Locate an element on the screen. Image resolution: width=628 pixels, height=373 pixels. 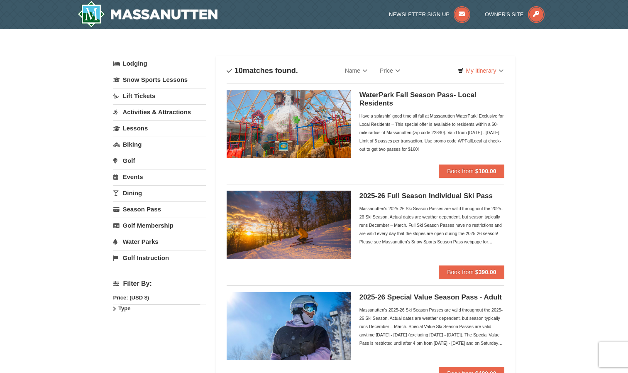
div: Have a splashin' good time all fall at Massanutten WaterPark! Exclusive for Local Residents – Thi... is located at coordinates (432, 132).